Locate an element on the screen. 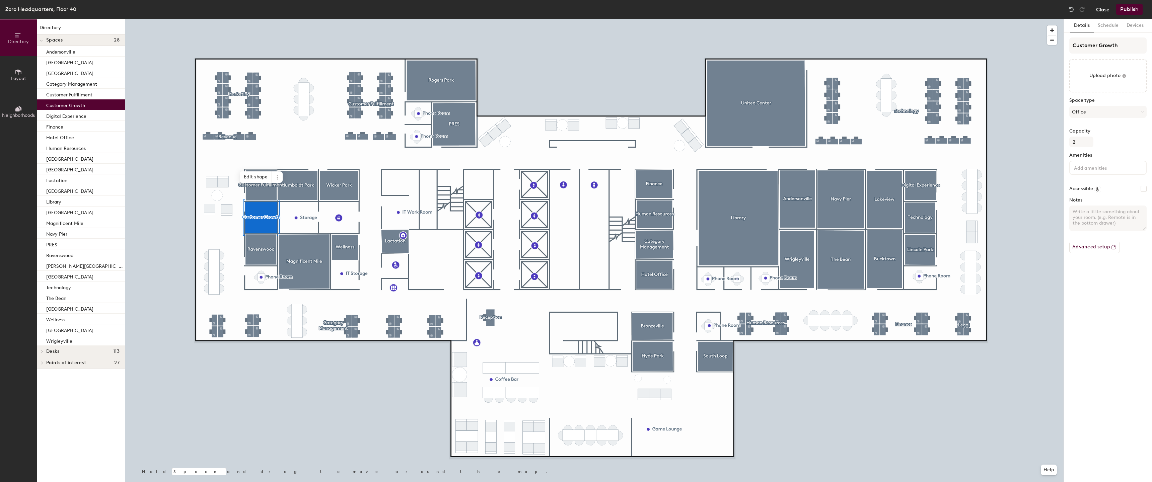  p: Ravenswood is located at coordinates (60, 255).